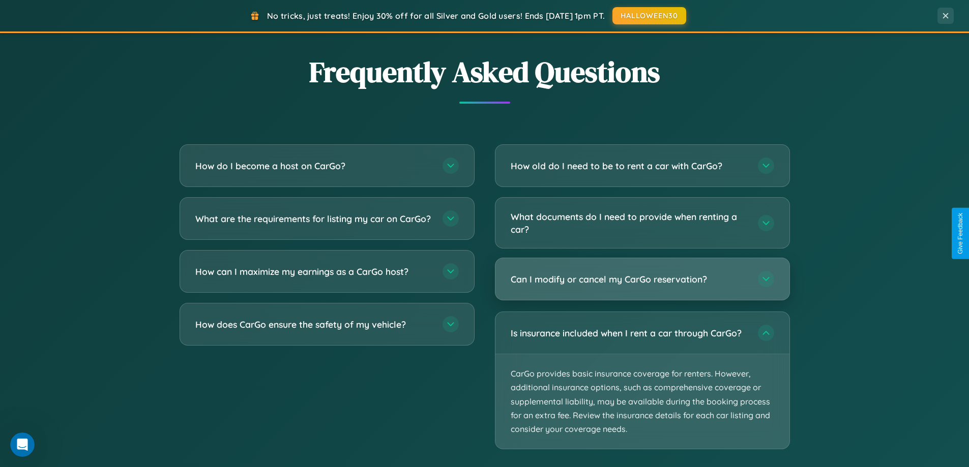 The width and height of the screenshot is (969, 467). Describe the element at coordinates (649, 16) in the screenshot. I see `button: HALLOWEEN30` at that location.